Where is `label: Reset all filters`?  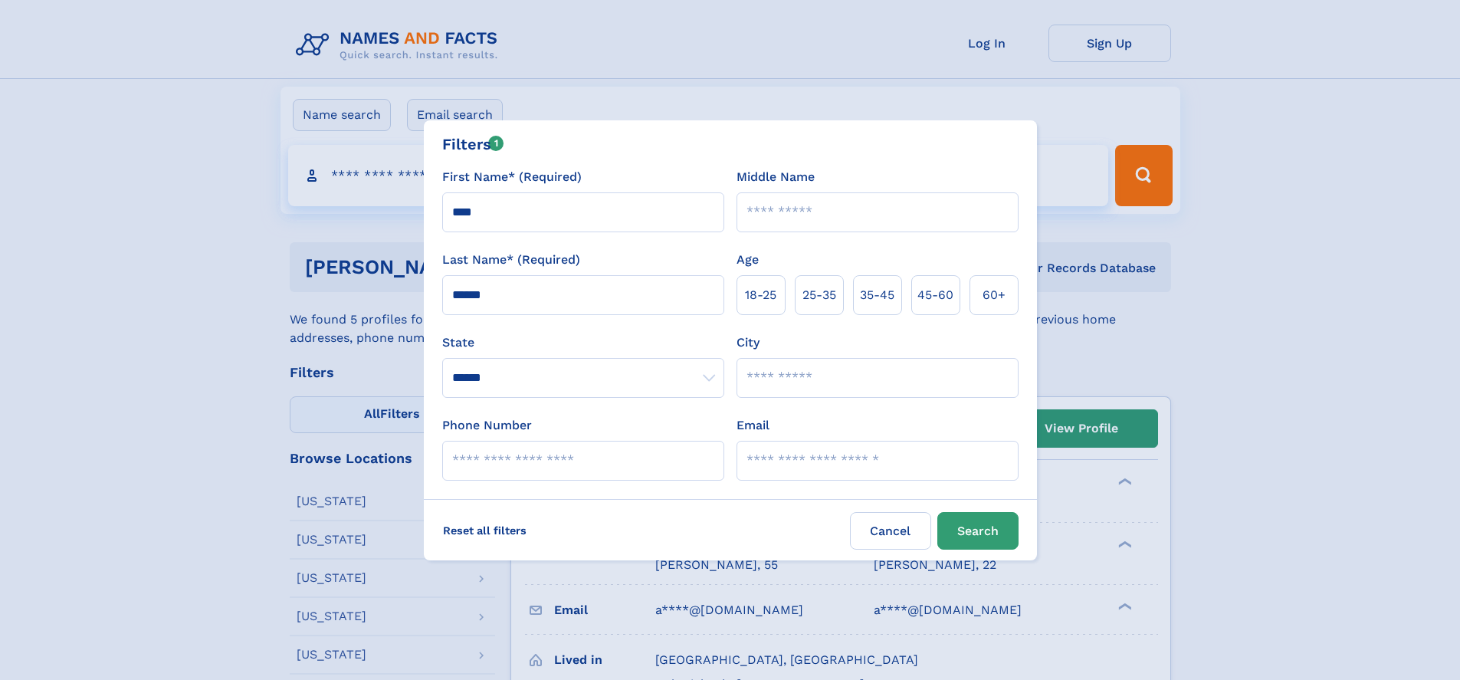
label: Reset all filters is located at coordinates (484, 530).